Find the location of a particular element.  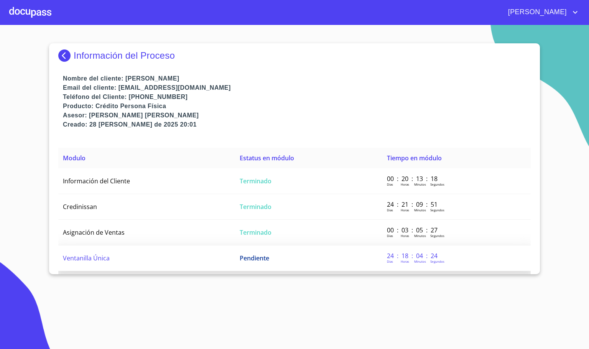

p: Información del Proceso is located at coordinates (124, 56).